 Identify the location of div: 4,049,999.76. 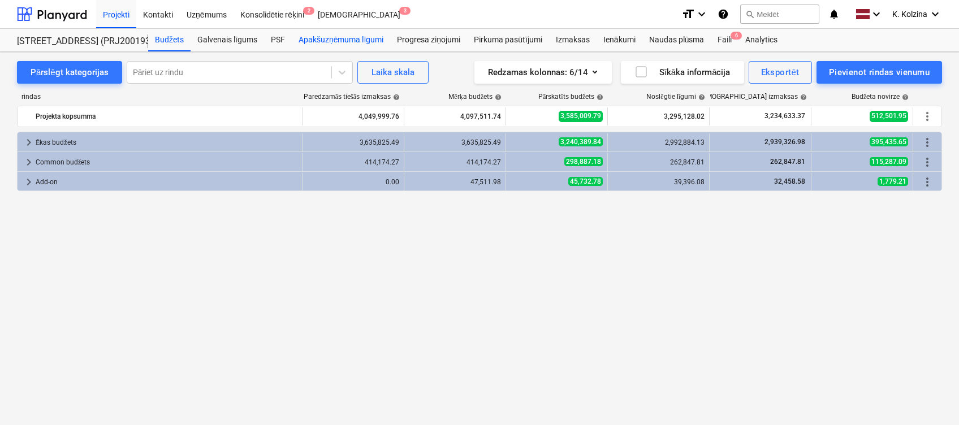
(353, 116).